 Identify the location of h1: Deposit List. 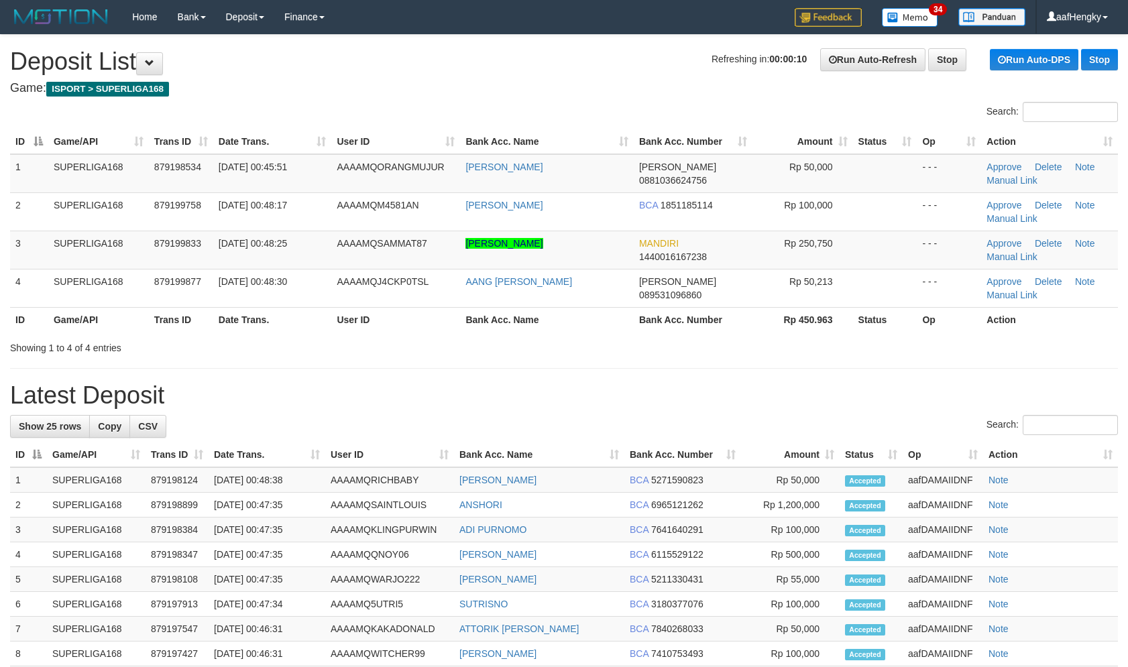
(564, 62).